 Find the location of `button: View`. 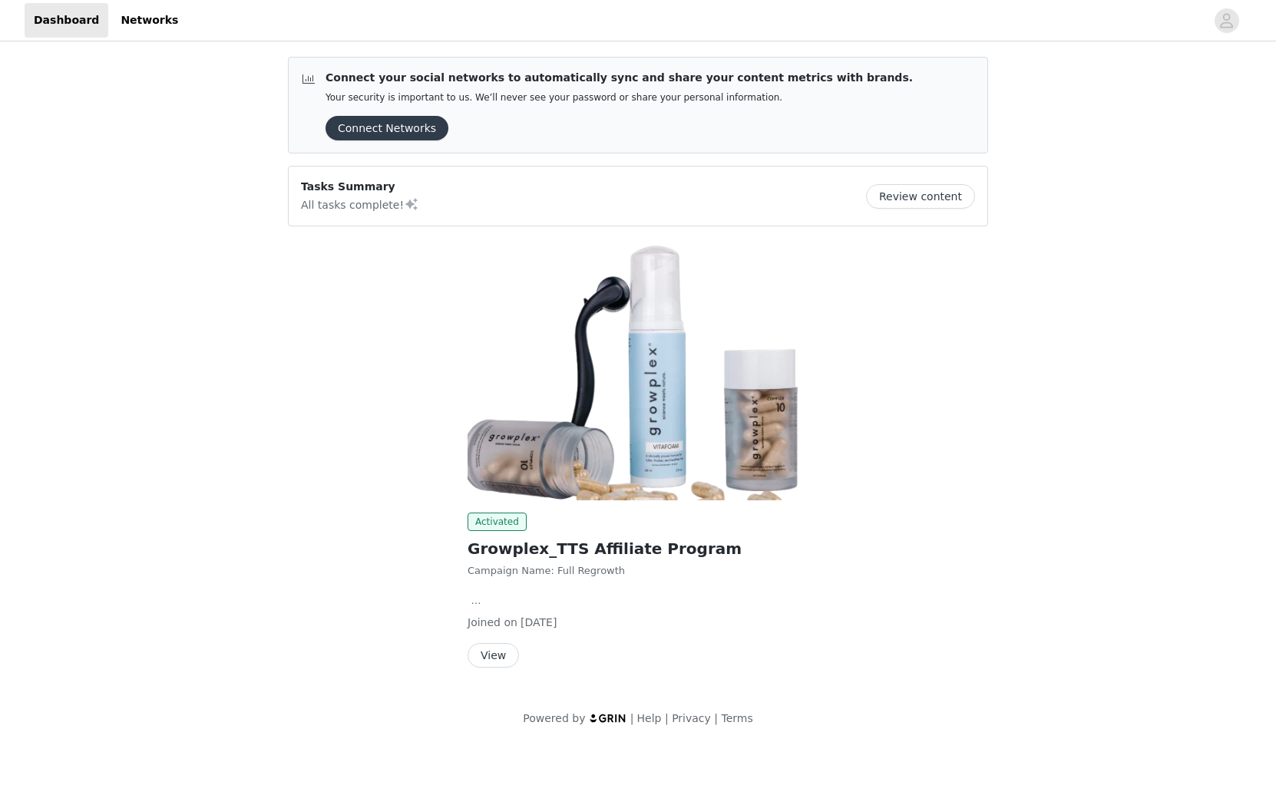

button: View is located at coordinates (493, 656).